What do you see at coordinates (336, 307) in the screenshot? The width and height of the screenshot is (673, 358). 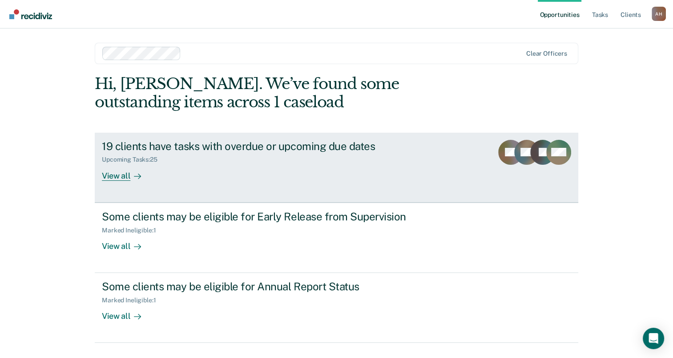 I see `a: Some clients may be eligible for Annual Report StatusMarked Ineligible:1View all` at bounding box center [336, 307].